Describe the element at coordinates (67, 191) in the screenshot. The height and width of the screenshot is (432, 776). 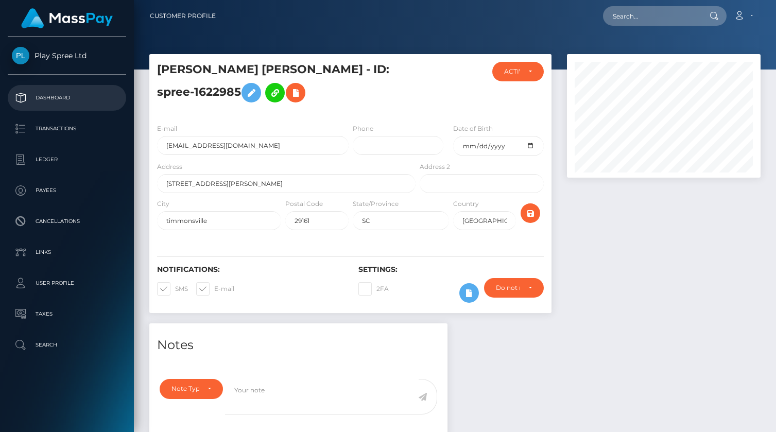
I see `a: Payees` at that location.